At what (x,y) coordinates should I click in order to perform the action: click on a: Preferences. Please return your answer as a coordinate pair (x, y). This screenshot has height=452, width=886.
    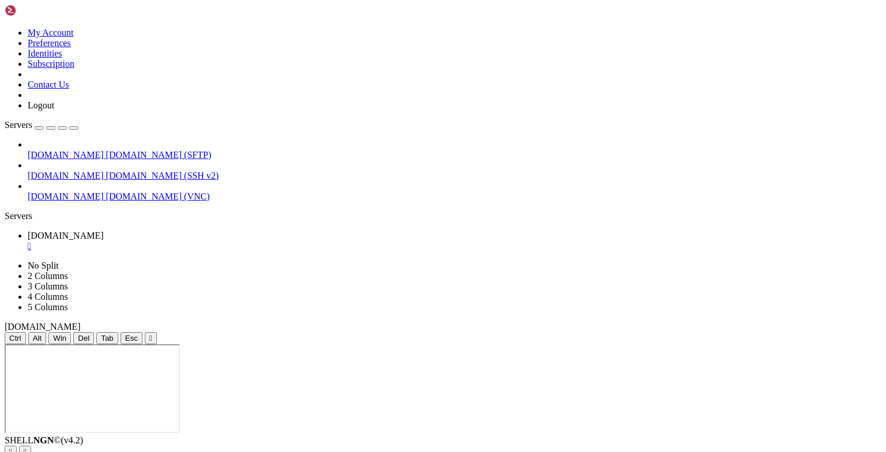
    Looking at the image, I should click on (49, 43).